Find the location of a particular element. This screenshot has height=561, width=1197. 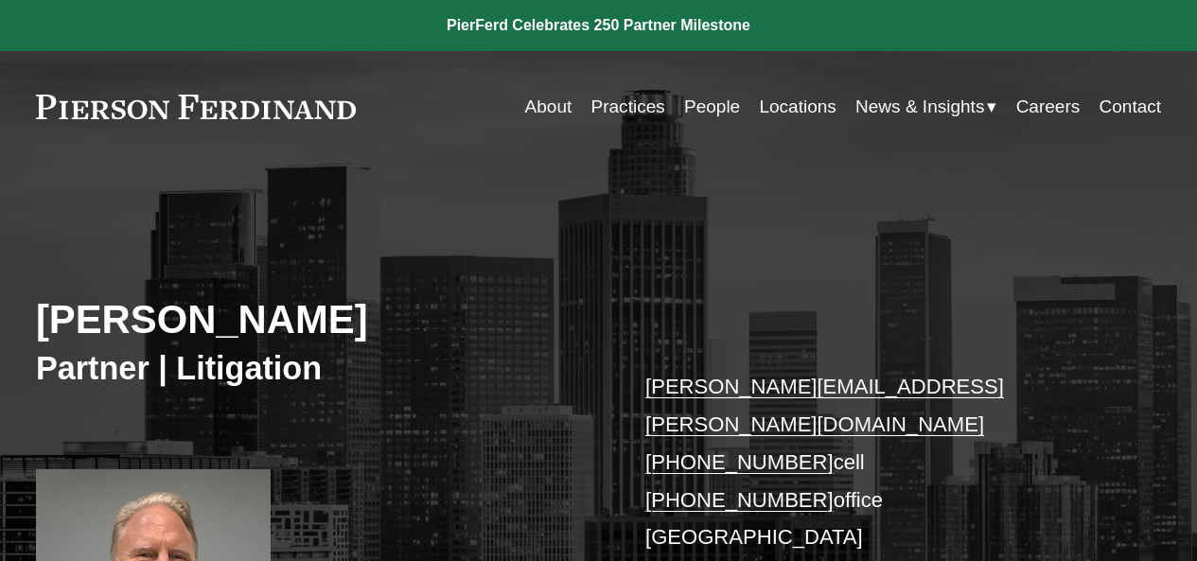

span: News & Insights is located at coordinates (920, 107).